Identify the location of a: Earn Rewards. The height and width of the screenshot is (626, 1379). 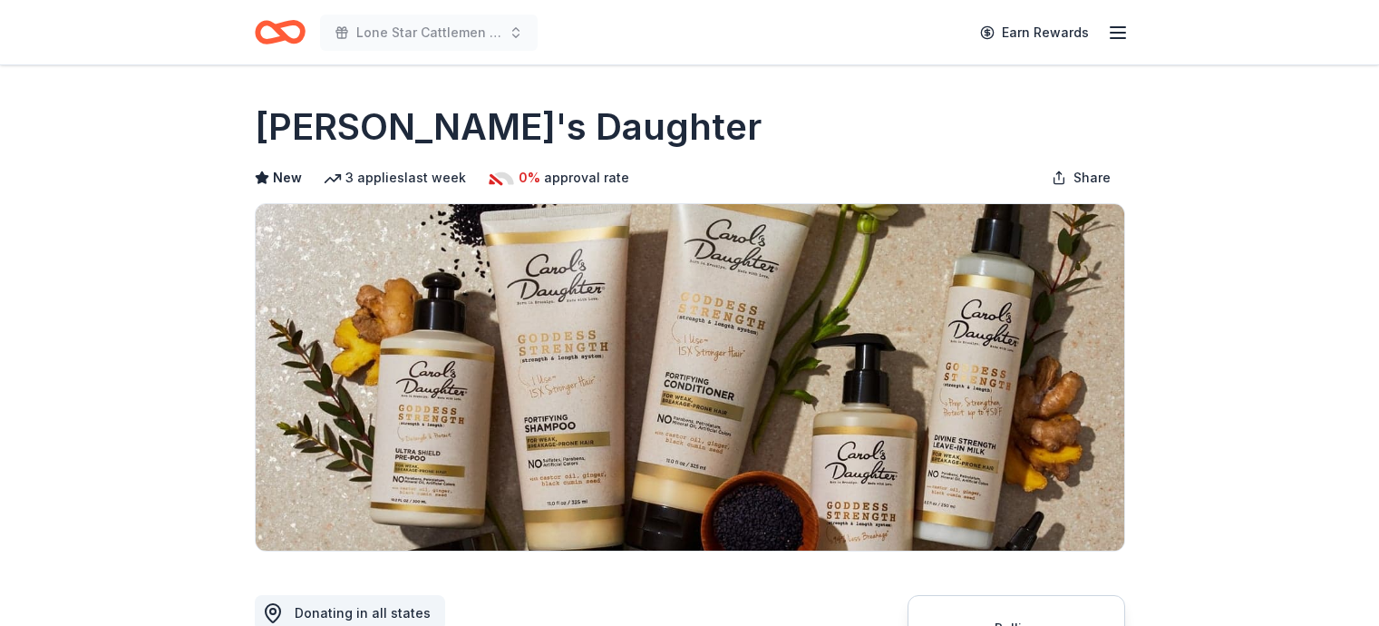
(1034, 33).